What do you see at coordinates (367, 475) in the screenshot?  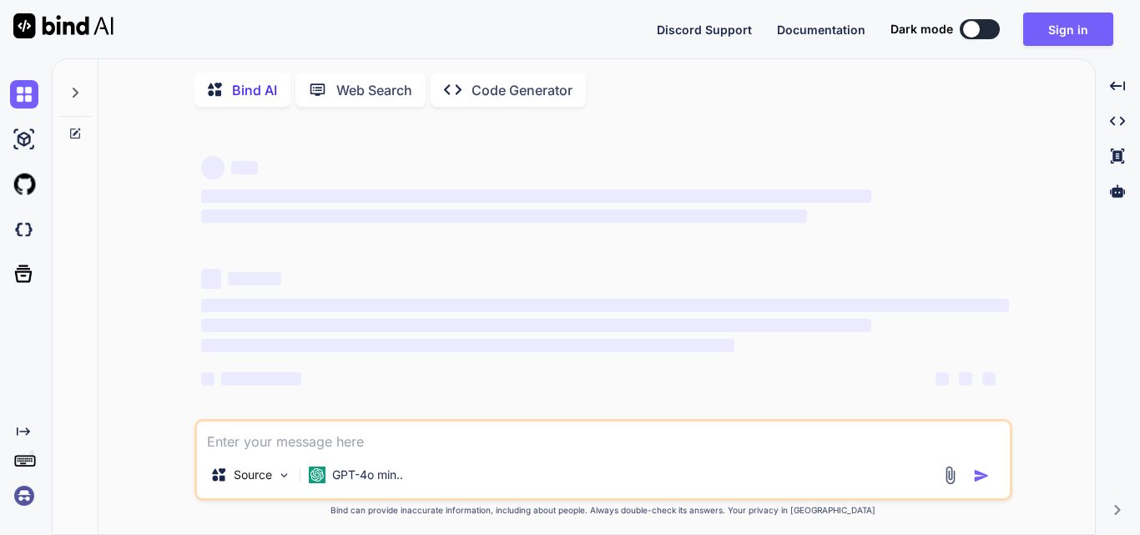 I see `p: GPT-4o min..` at bounding box center [367, 475].